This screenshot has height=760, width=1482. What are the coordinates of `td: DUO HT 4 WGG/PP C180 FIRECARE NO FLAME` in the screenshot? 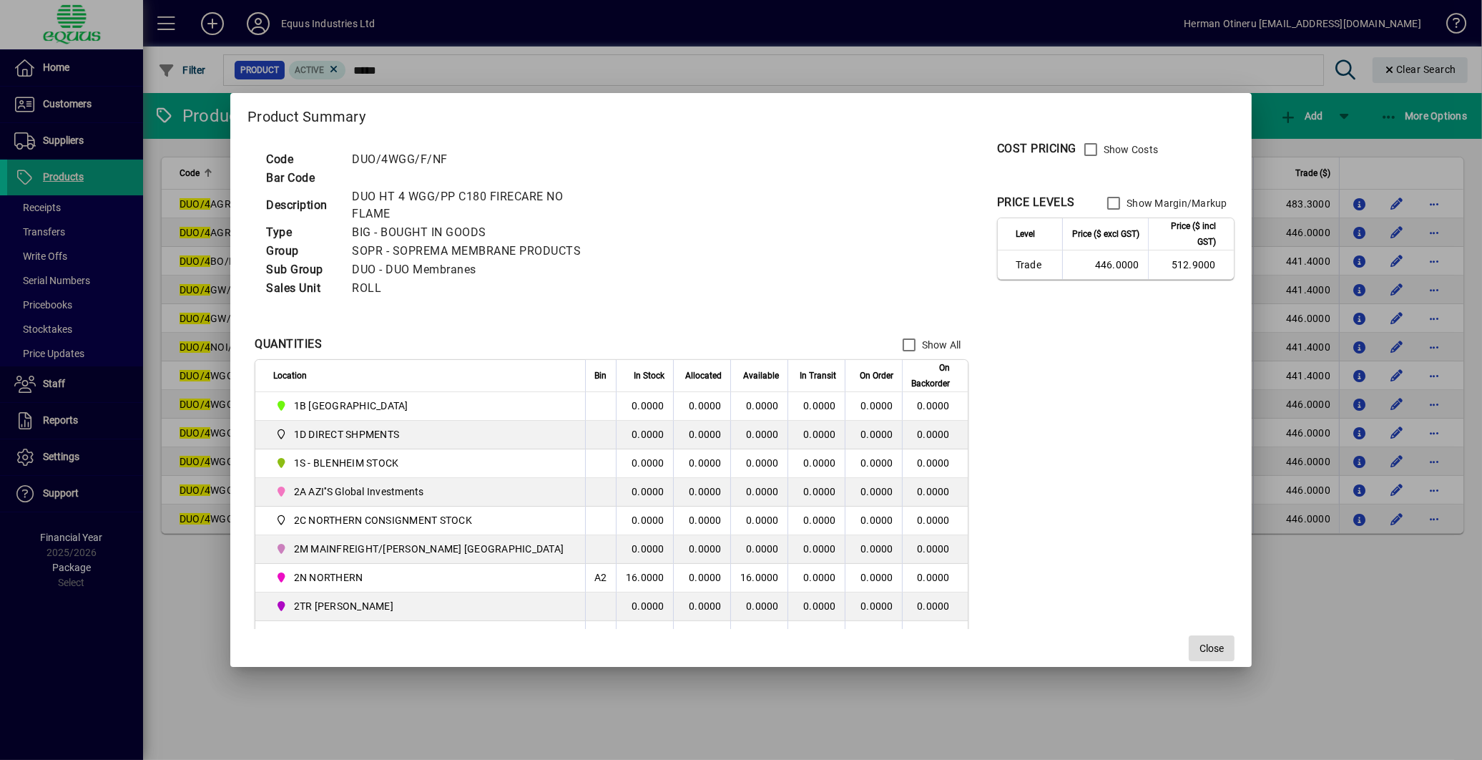 It's located at (475, 205).